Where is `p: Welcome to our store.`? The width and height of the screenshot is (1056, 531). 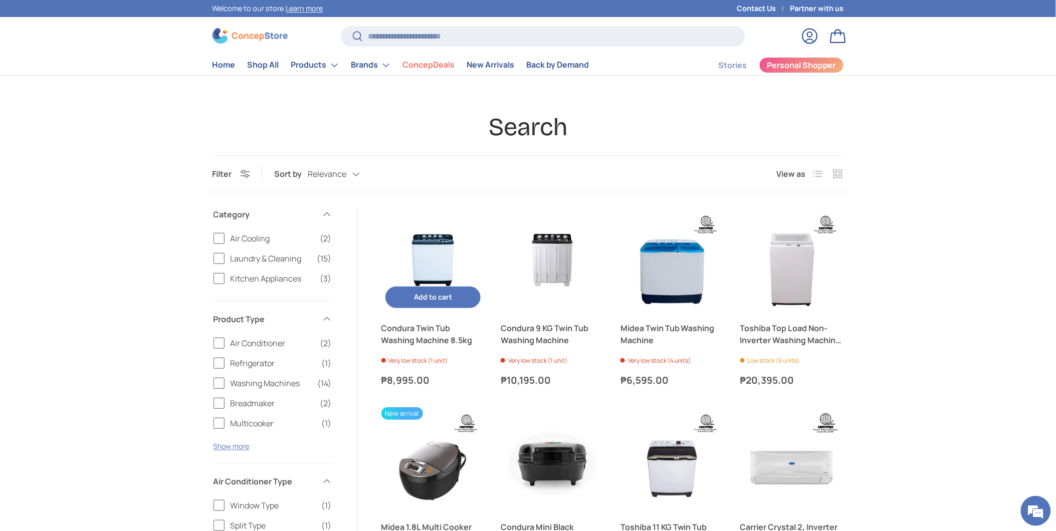 p: Welcome to our store. is located at coordinates (268, 9).